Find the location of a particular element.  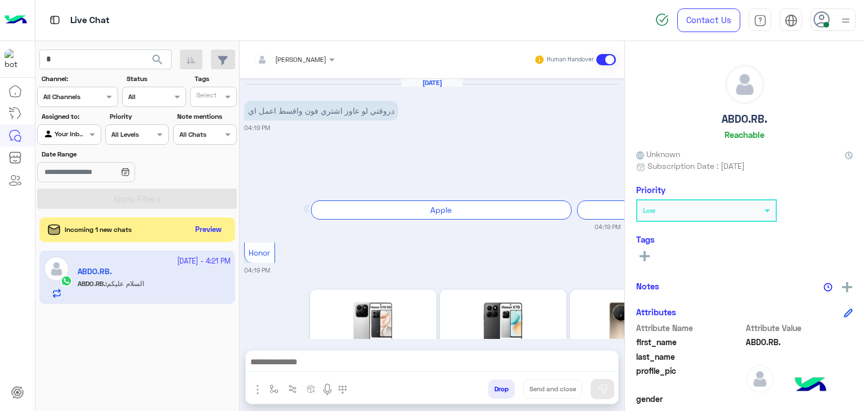

h6: Priority is located at coordinates (651, 190).